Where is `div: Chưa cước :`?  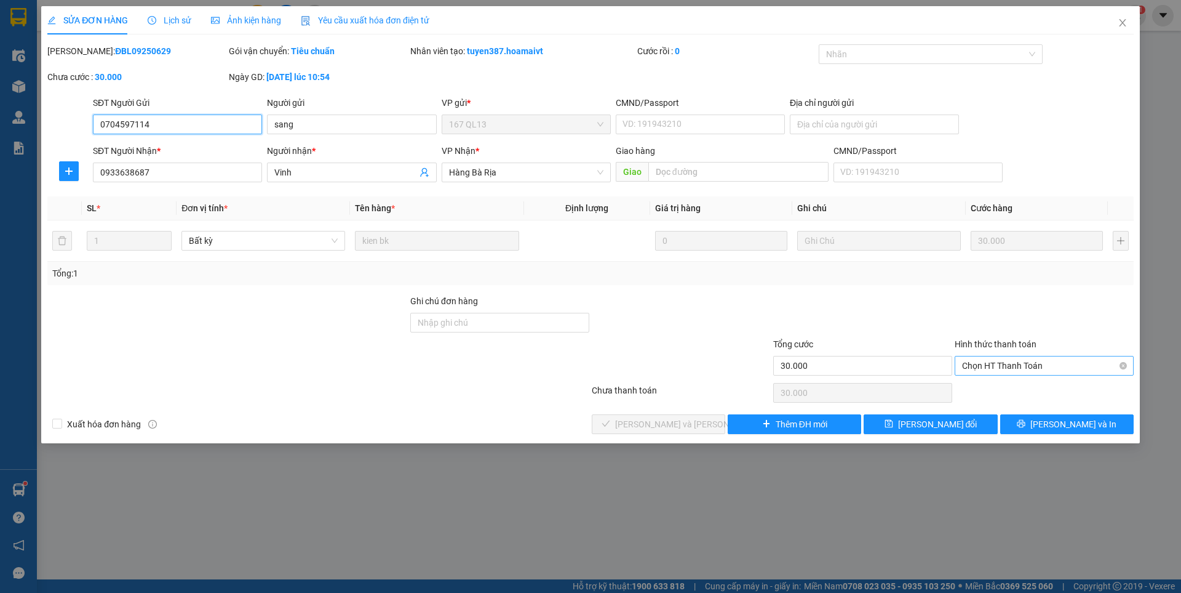
div: Chưa cước : is located at coordinates (137, 77).